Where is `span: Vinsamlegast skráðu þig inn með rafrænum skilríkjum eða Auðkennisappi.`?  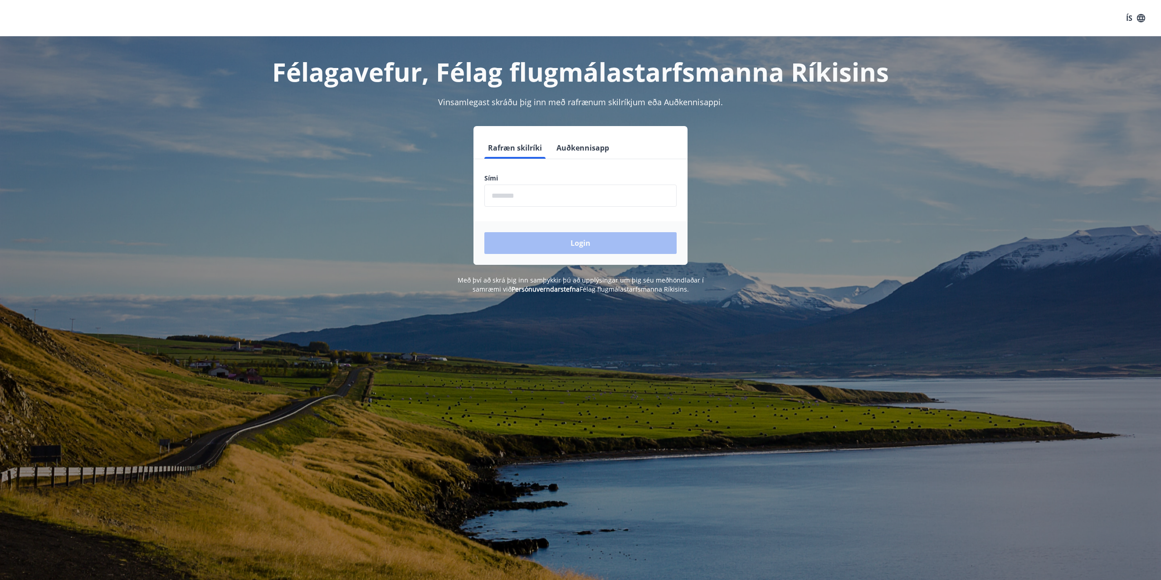 span: Vinsamlegast skráðu þig inn með rafrænum skilríkjum eða Auðkennisappi. is located at coordinates (580, 102).